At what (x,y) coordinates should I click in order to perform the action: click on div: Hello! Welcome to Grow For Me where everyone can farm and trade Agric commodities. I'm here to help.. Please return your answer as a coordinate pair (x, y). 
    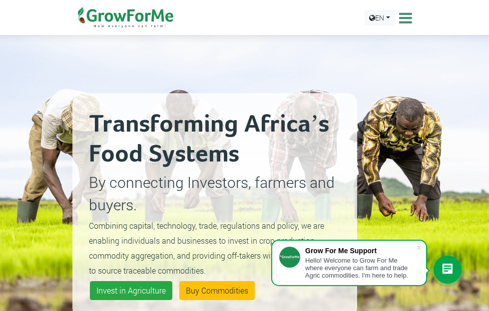
    Looking at the image, I should click on (360, 268).